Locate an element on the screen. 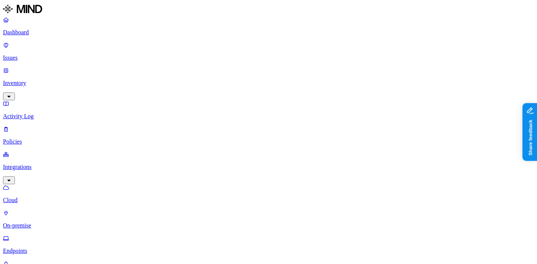 The width and height of the screenshot is (537, 264). a: Activity Log is located at coordinates (269, 110).